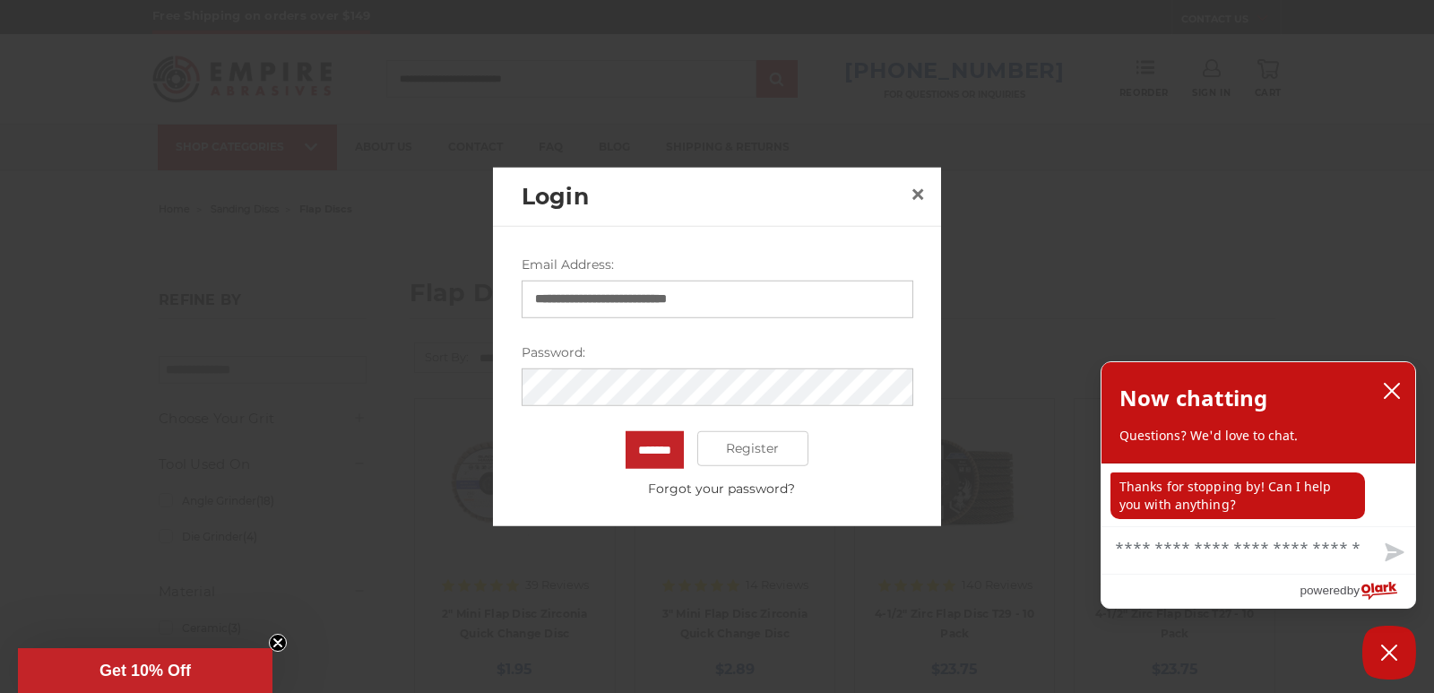 The width and height of the screenshot is (1434, 693). What do you see at coordinates (722, 488) in the screenshot?
I see `a: Forgot your password?` at bounding box center [722, 488].